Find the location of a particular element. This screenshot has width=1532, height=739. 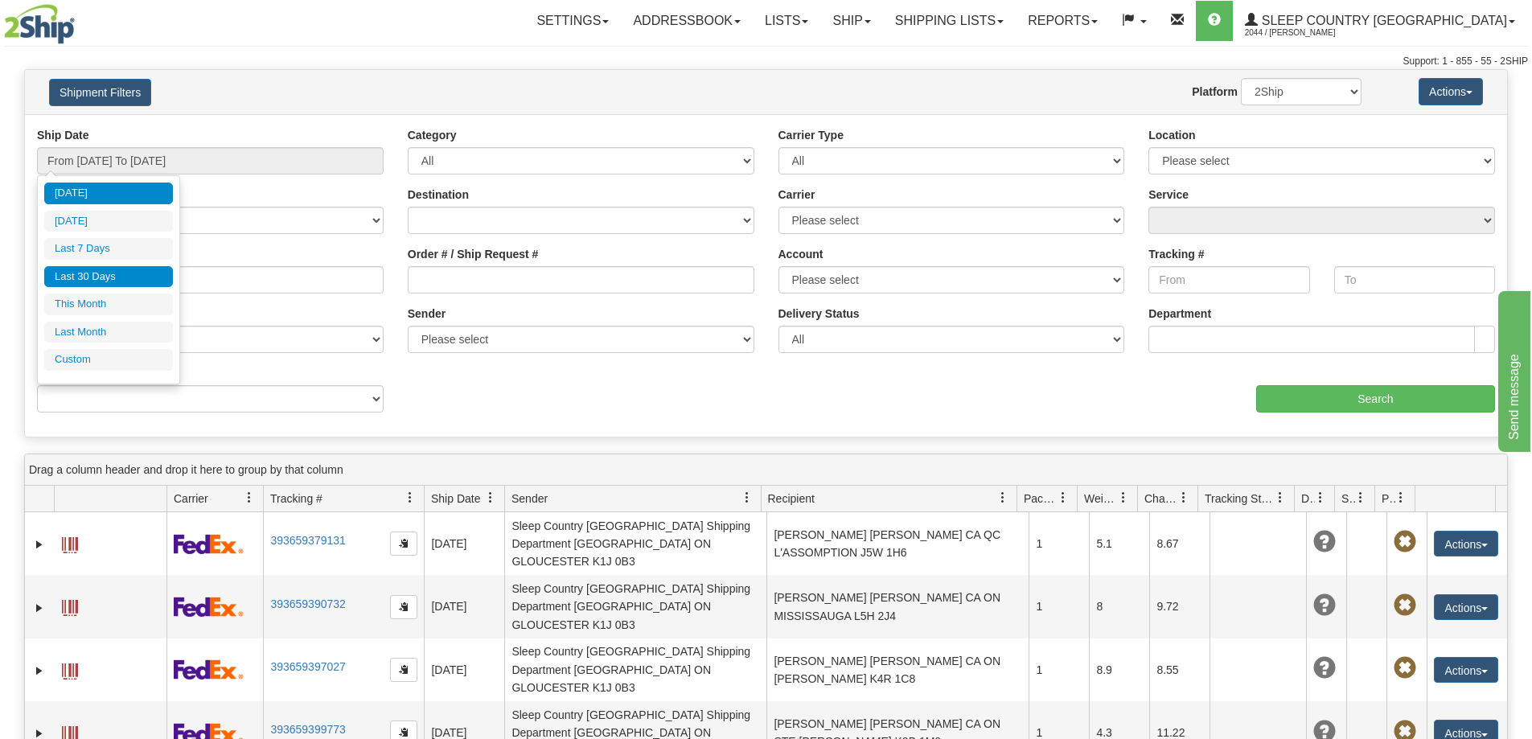

label: Sender is located at coordinates (426, 314).